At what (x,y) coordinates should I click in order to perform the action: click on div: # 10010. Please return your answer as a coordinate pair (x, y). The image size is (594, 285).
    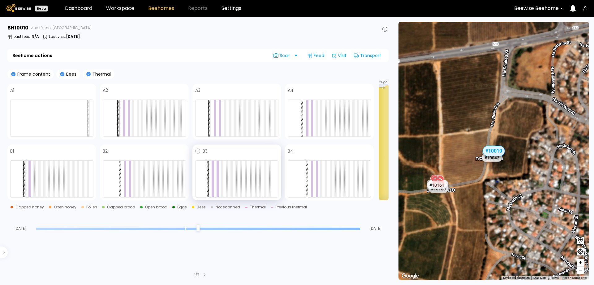
    Looking at the image, I should click on (494, 151).